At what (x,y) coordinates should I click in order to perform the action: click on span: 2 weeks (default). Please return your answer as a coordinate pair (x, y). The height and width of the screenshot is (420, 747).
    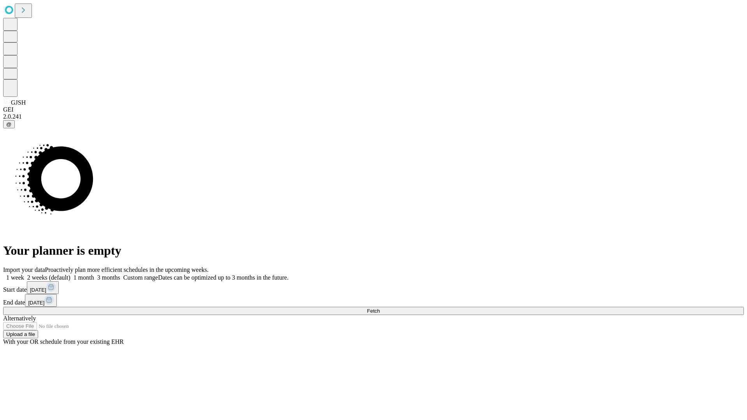
    Looking at the image, I should click on (49, 278).